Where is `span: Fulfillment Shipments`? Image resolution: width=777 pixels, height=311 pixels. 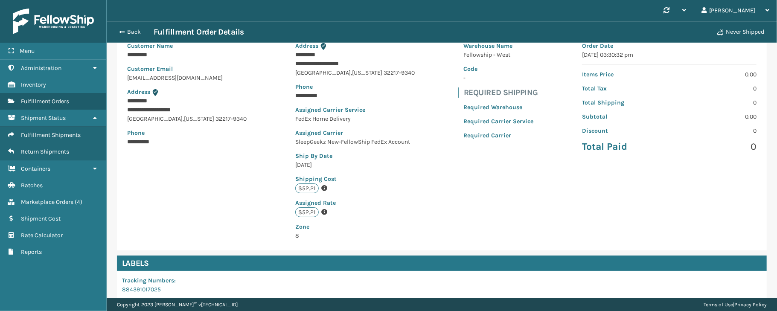 span: Fulfillment Shipments is located at coordinates (51, 135).